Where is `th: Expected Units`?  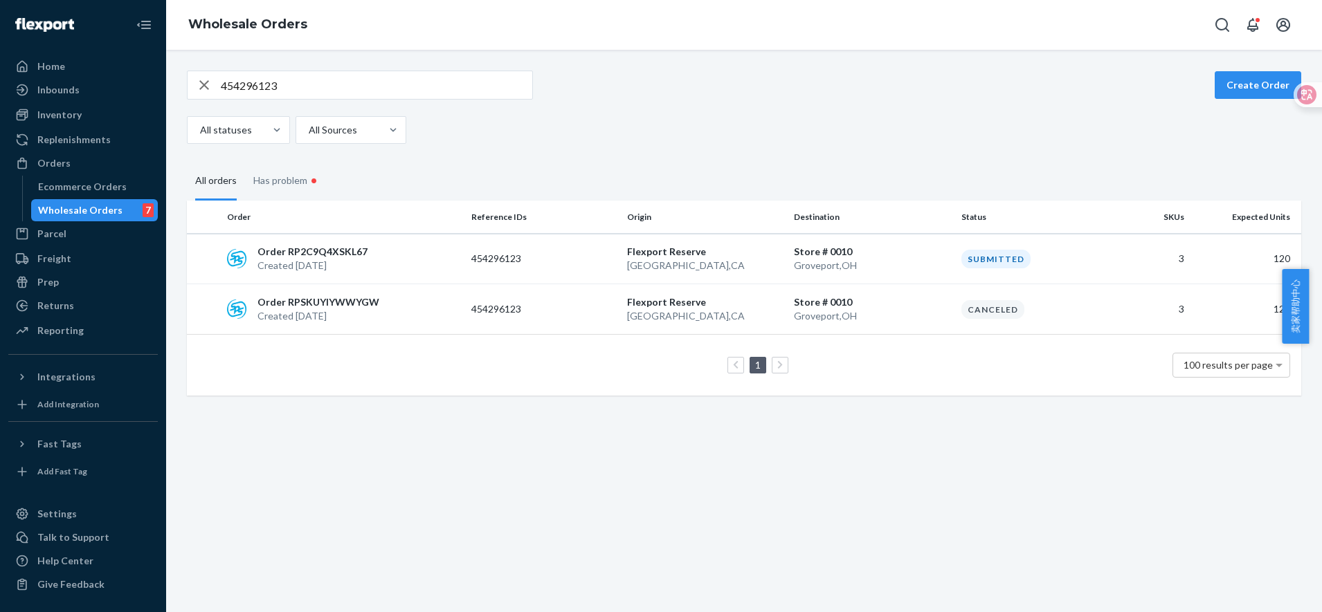 th: Expected Units is located at coordinates (1245, 217).